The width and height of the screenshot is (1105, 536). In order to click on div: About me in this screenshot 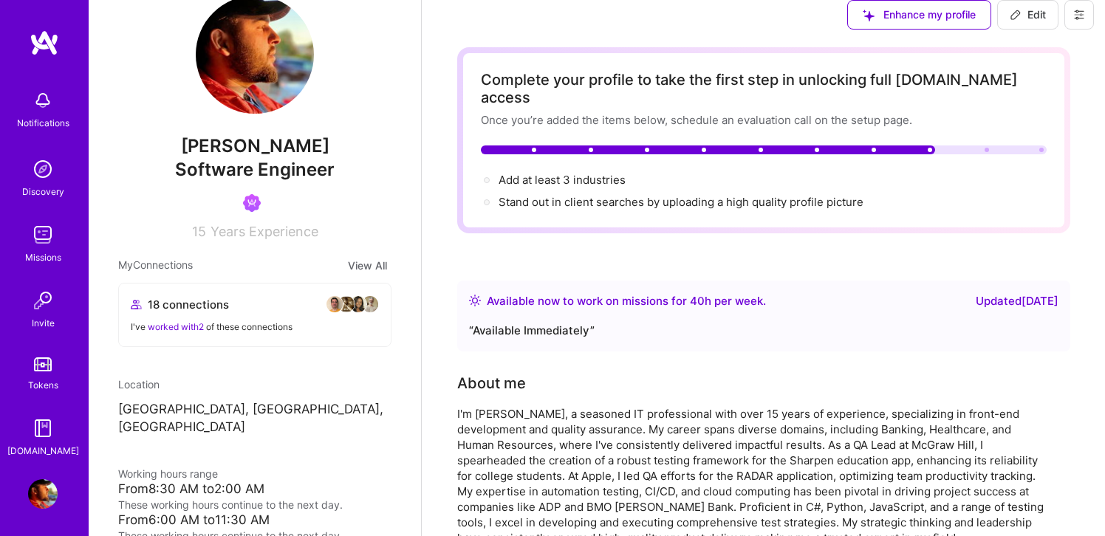, I will do `click(491, 384)`.